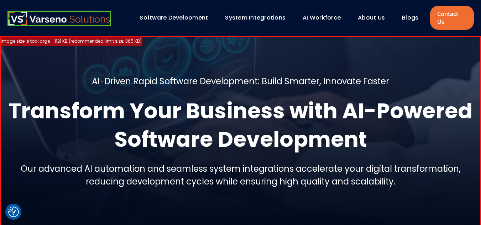 This screenshot has width=481, height=225. I want to click on a: About Us, so click(371, 17).